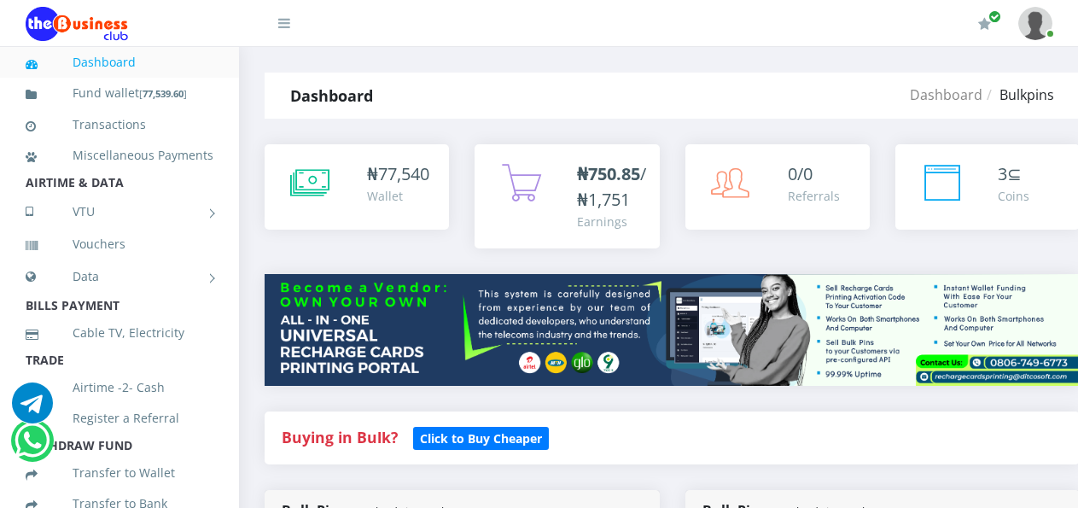 Image resolution: width=1078 pixels, height=508 pixels. I want to click on span: /₦1,751, so click(611, 186).